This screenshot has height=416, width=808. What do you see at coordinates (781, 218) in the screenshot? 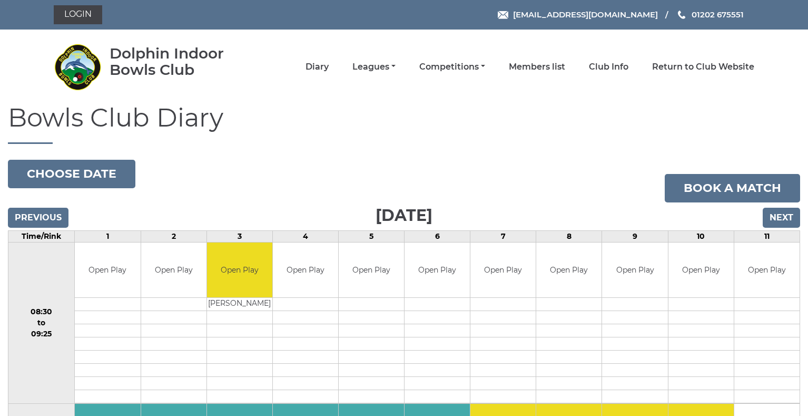
I see `input: Next` at bounding box center [781, 218].